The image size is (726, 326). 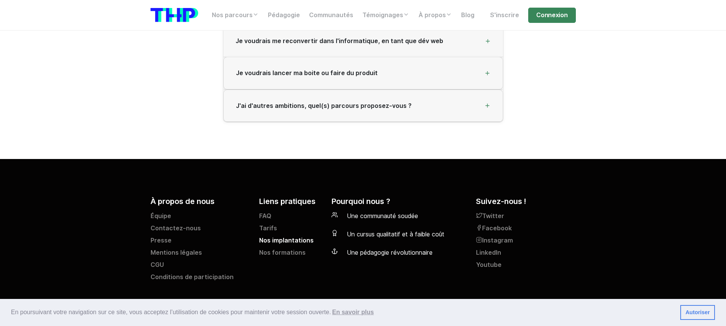 What do you see at coordinates (396, 234) in the screenshot?
I see `span: Un cursus qualitatif et à faible coût` at bounding box center [396, 234].